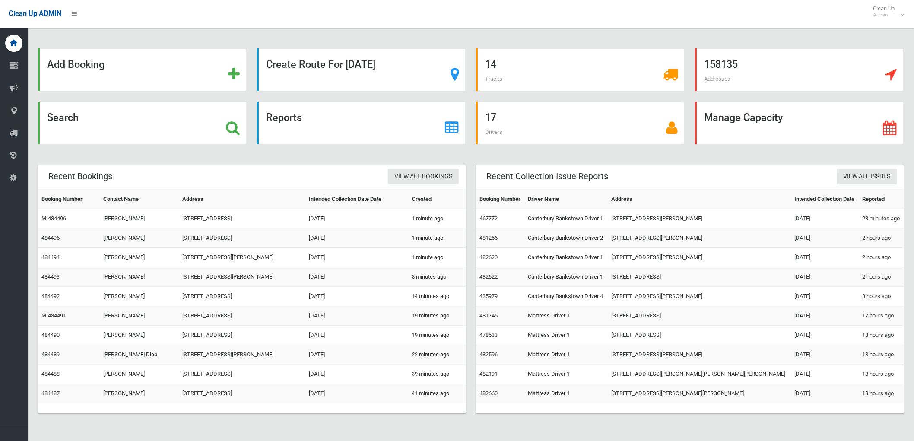 This screenshot has width=914, height=441. I want to click on a: Add Booking, so click(142, 70).